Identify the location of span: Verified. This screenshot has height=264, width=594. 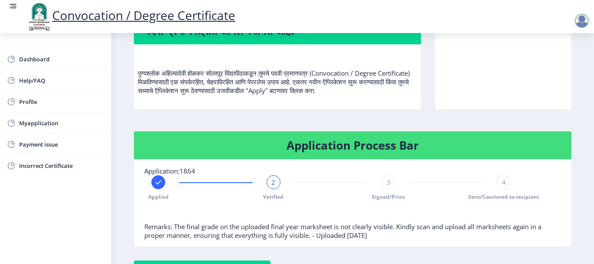
(273, 196).